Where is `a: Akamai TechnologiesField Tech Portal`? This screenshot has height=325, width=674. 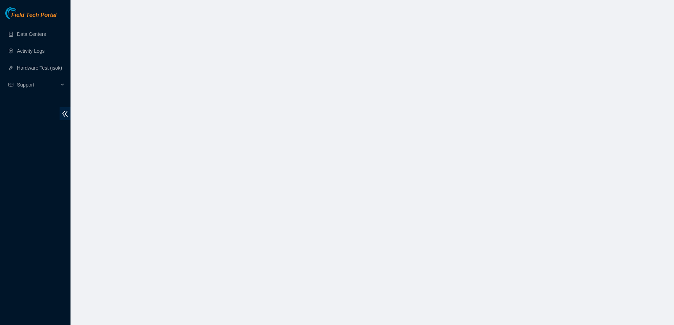
a: Akamai TechnologiesField Tech Portal is located at coordinates (31, 17).